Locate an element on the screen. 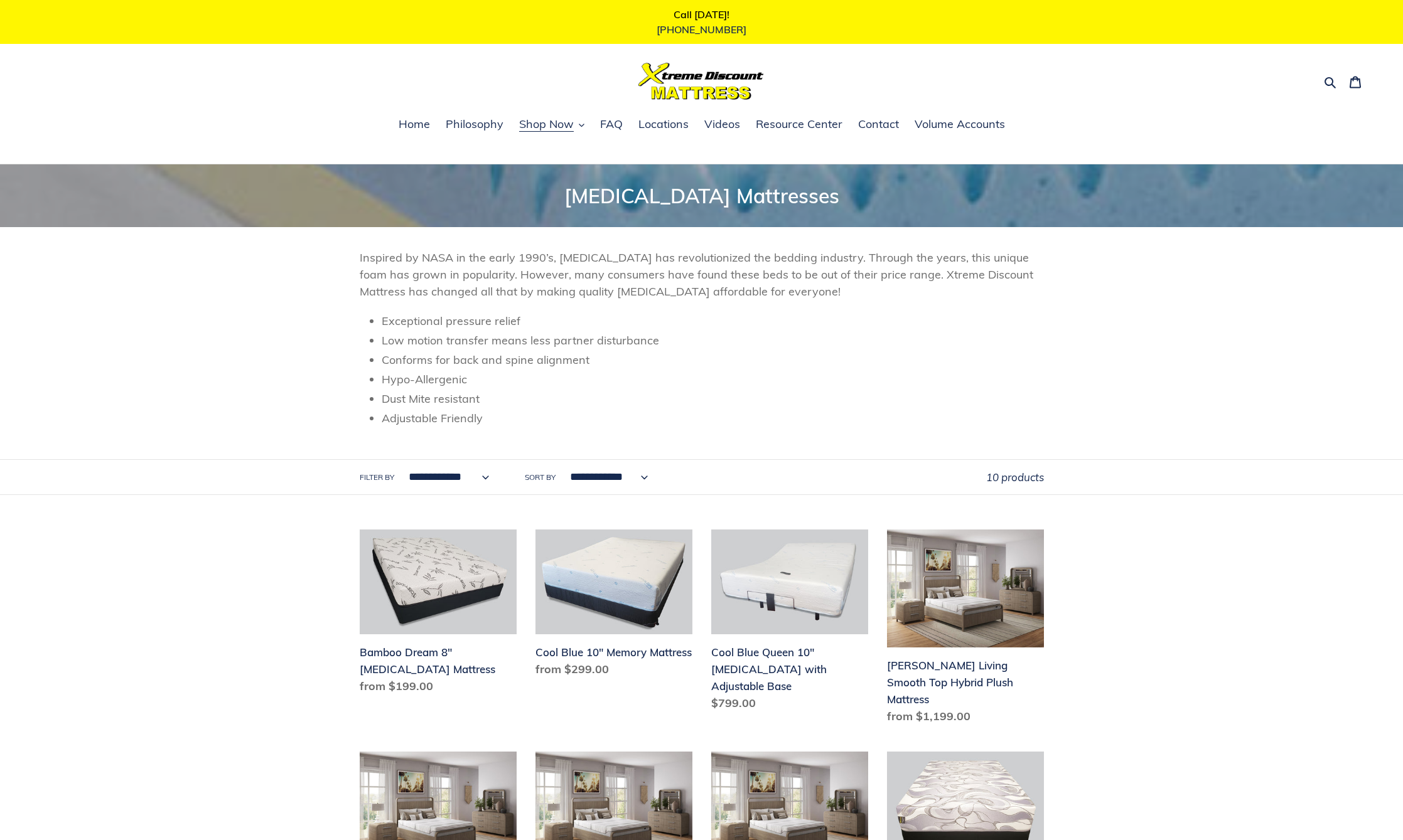 This screenshot has width=1403, height=840. a: Home is located at coordinates (414, 125).